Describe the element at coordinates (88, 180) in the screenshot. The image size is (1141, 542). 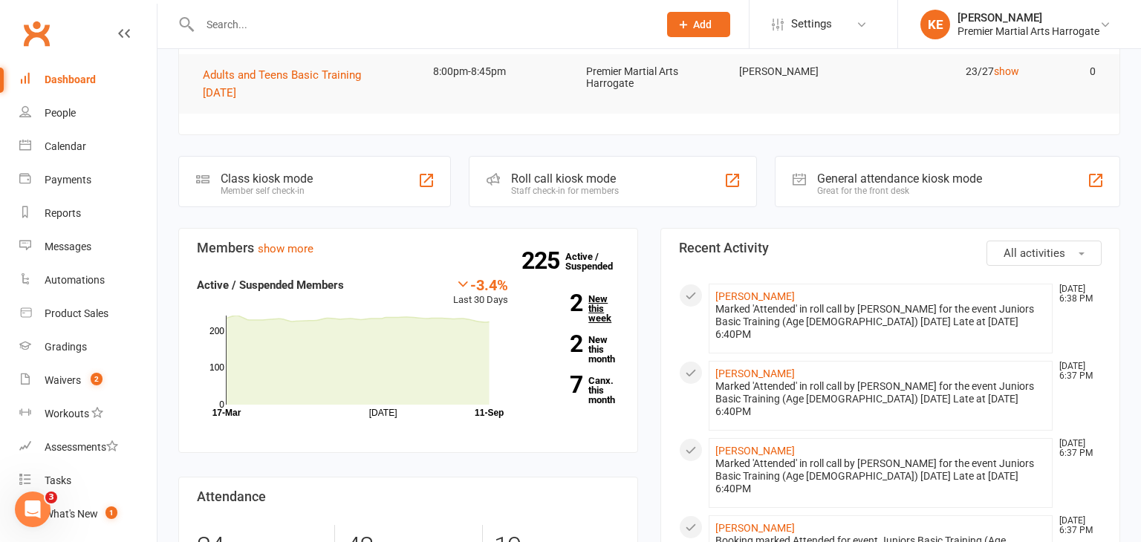
I see `a: Payments` at that location.